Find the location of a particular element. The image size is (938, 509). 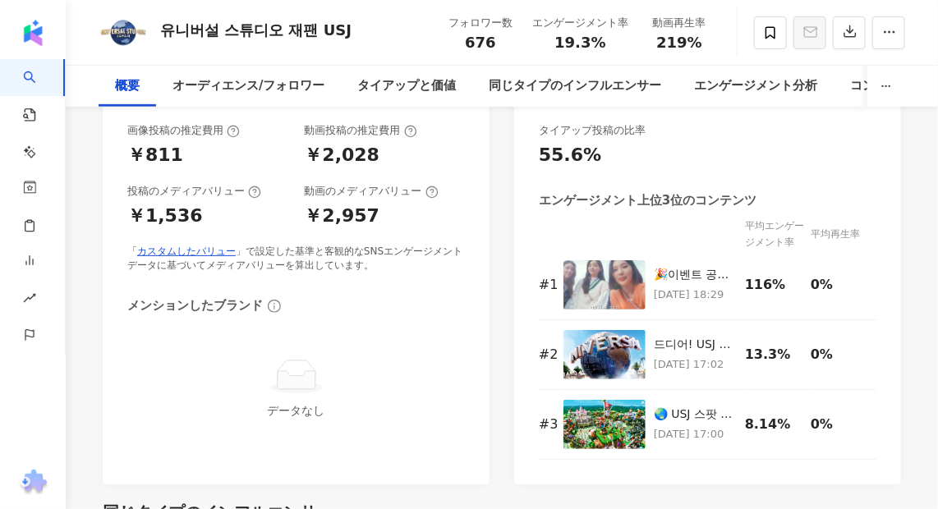

div: 動画投稿の推定費用 is located at coordinates (360, 131).